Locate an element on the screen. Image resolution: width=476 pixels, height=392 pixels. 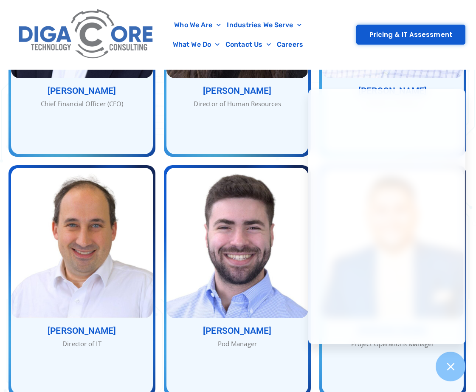
a: Who We Are is located at coordinates (198, 25).